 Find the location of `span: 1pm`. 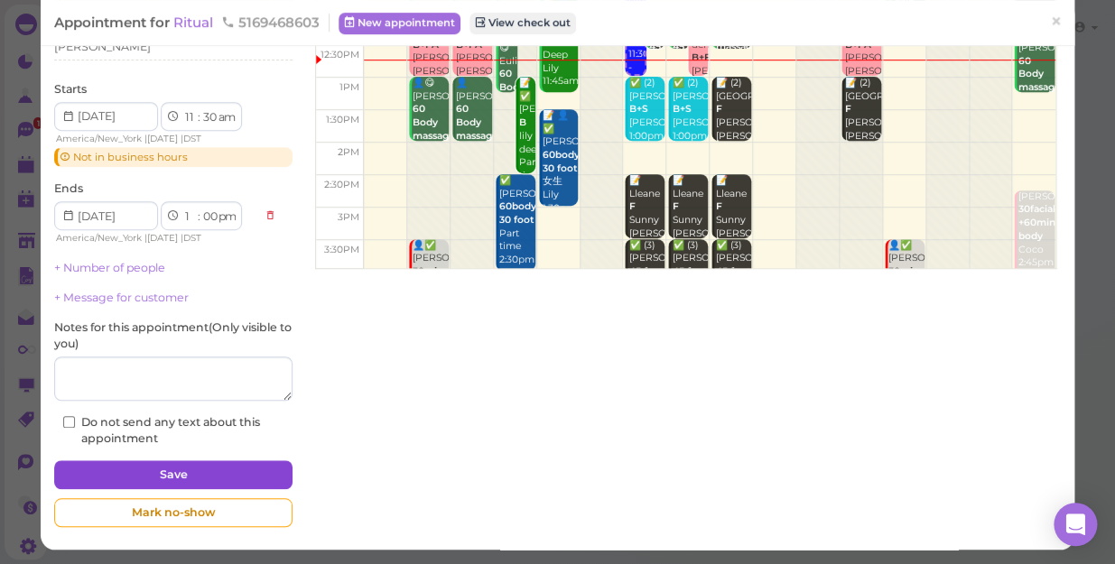

span: 1pm is located at coordinates (349, 87).